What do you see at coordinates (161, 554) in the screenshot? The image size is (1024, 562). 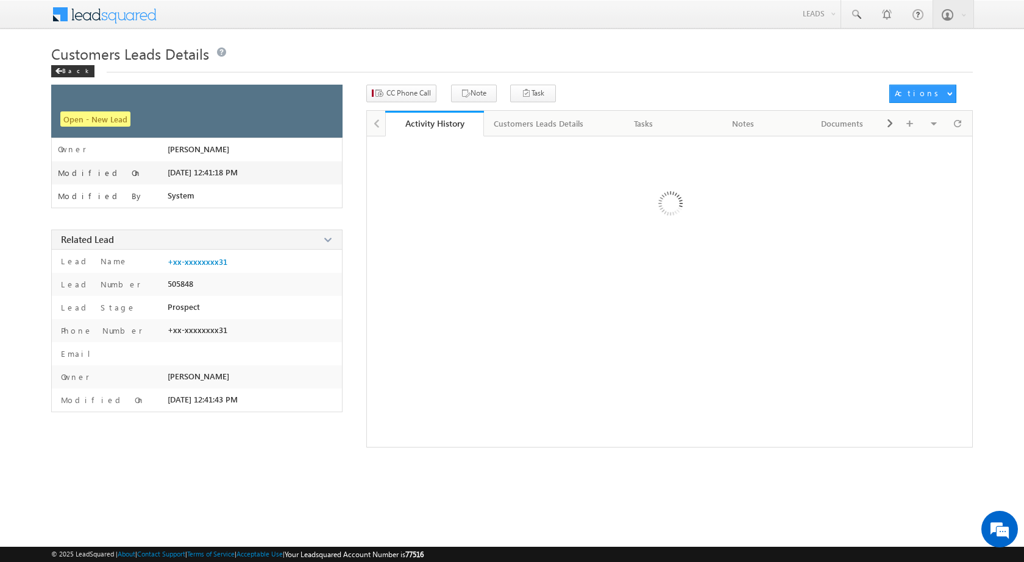 I see `a: Contact Support` at bounding box center [161, 554].